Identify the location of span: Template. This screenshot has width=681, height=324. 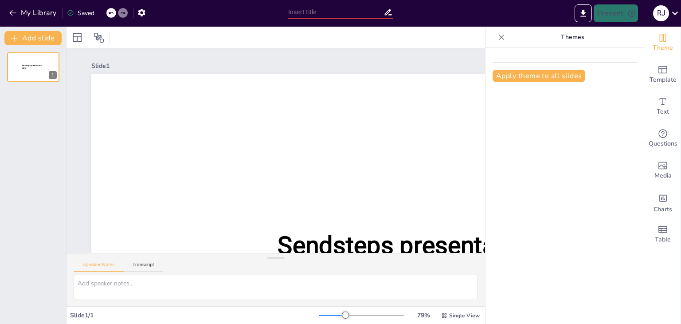
(663, 80).